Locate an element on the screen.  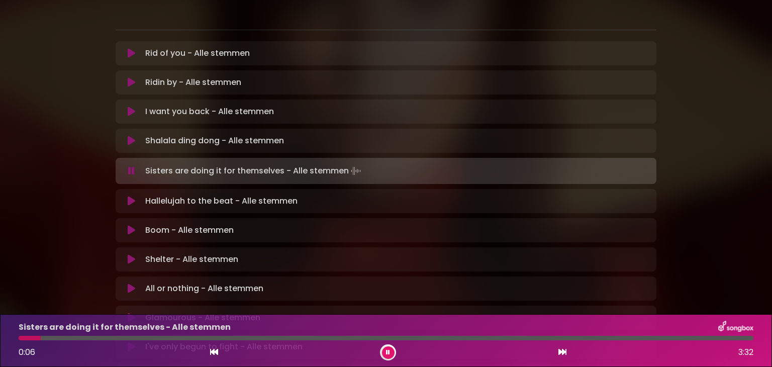
p: Rid of you - Alle stemmen is located at coordinates (197, 53).